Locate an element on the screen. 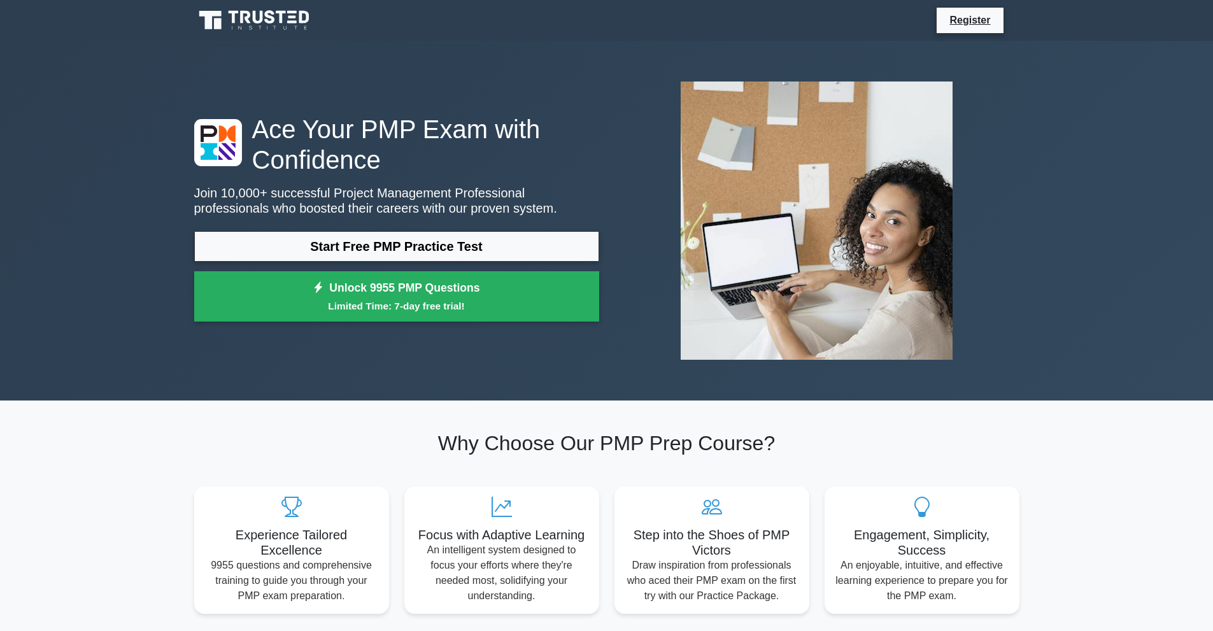 This screenshot has width=1213, height=631. h5: Experience Tailored Excellence is located at coordinates (292, 543).